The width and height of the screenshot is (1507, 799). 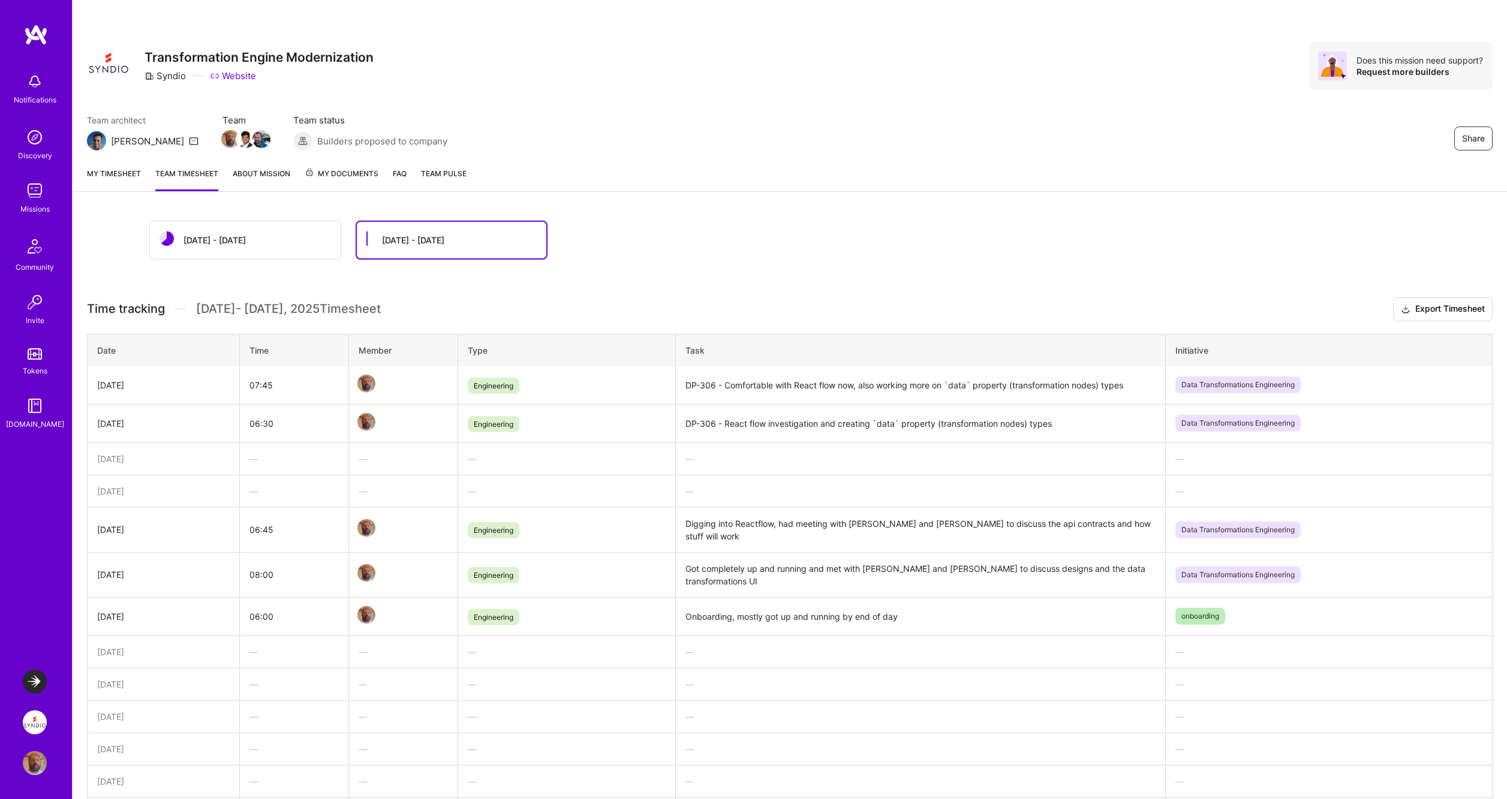 I want to click on td: DP-306 - Comfortable with React flow now, also working more on `data` property (transformation no..., so click(x=920, y=386).